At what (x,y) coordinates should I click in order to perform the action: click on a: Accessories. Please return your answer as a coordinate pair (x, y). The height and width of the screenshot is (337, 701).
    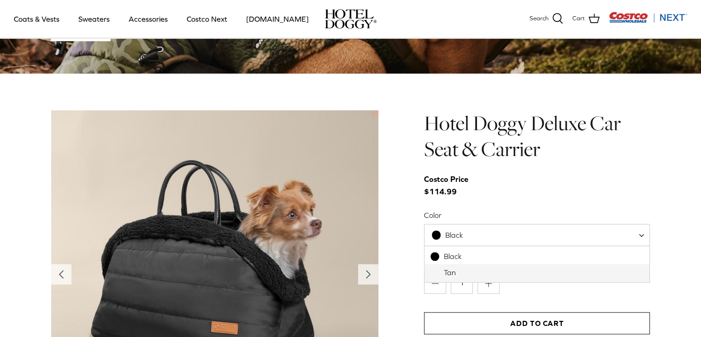
    Looking at the image, I should click on (148, 19).